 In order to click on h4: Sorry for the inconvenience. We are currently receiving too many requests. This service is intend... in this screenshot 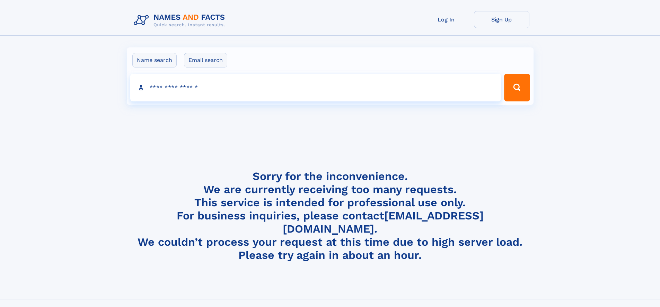, I will do `click(330, 216)`.